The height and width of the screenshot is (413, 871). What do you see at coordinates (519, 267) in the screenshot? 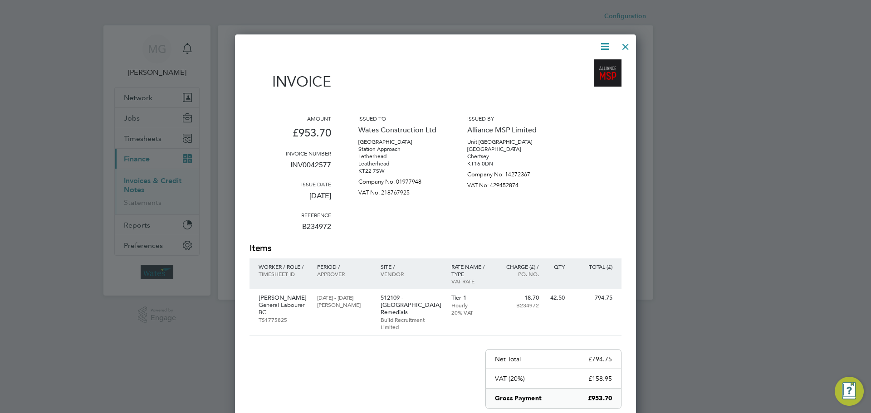
I see `p: Charge (£) /` at bounding box center [519, 267].